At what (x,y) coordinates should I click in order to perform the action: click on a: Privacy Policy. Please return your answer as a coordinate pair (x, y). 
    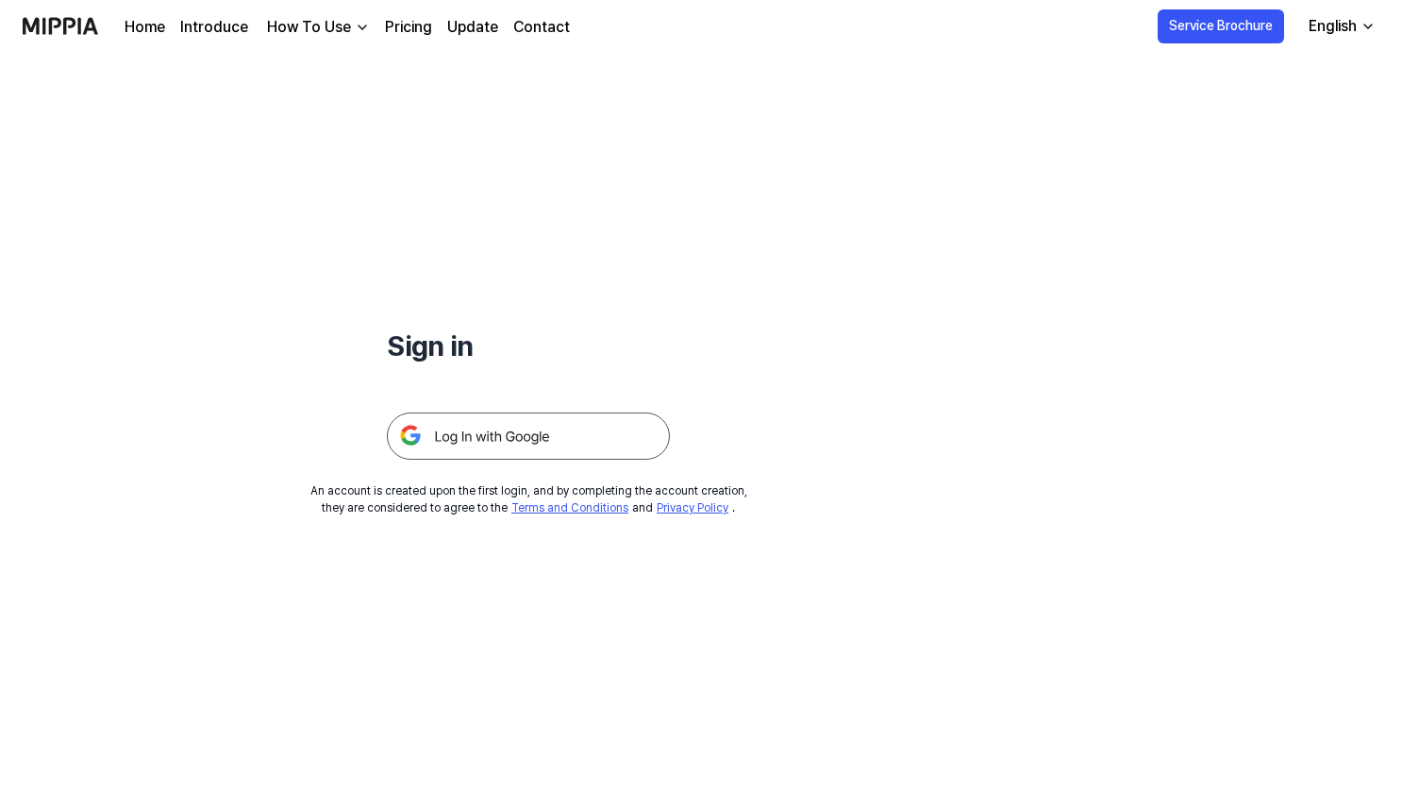
    Looking at the image, I should click on (693, 508).